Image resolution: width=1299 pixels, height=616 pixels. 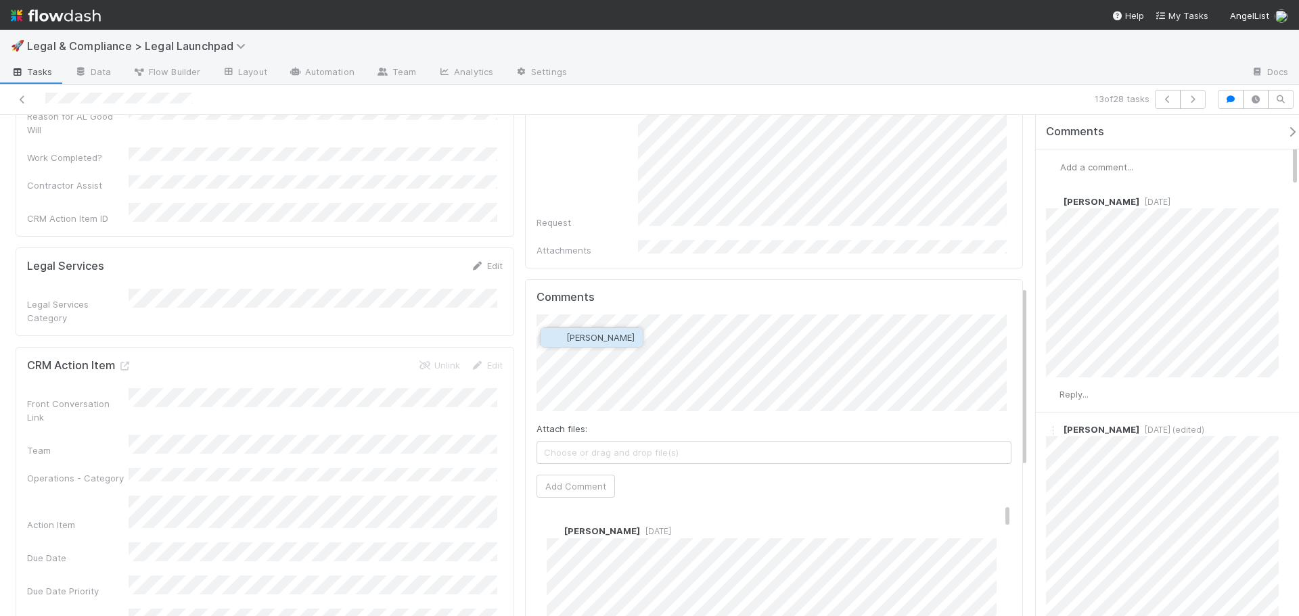 What do you see at coordinates (166, 73) in the screenshot?
I see `a: Flow Builder` at bounding box center [166, 73].